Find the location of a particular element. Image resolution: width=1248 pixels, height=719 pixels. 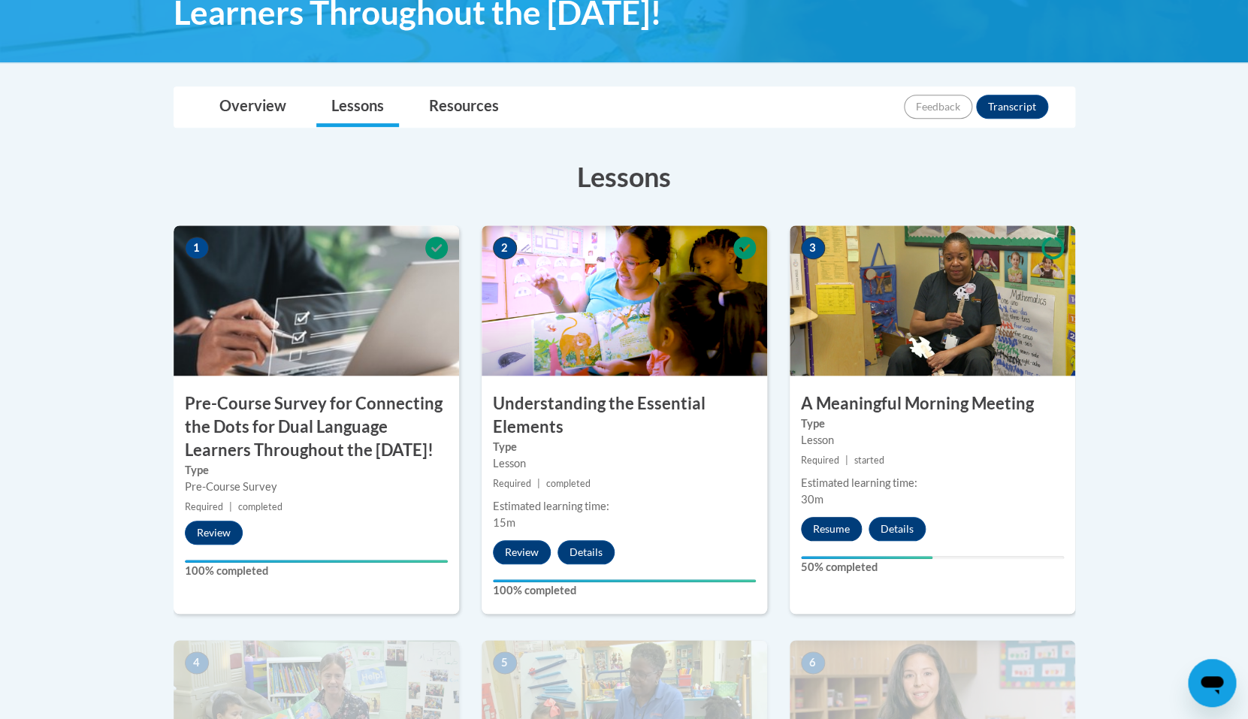

button: Transcript is located at coordinates (1012, 107).